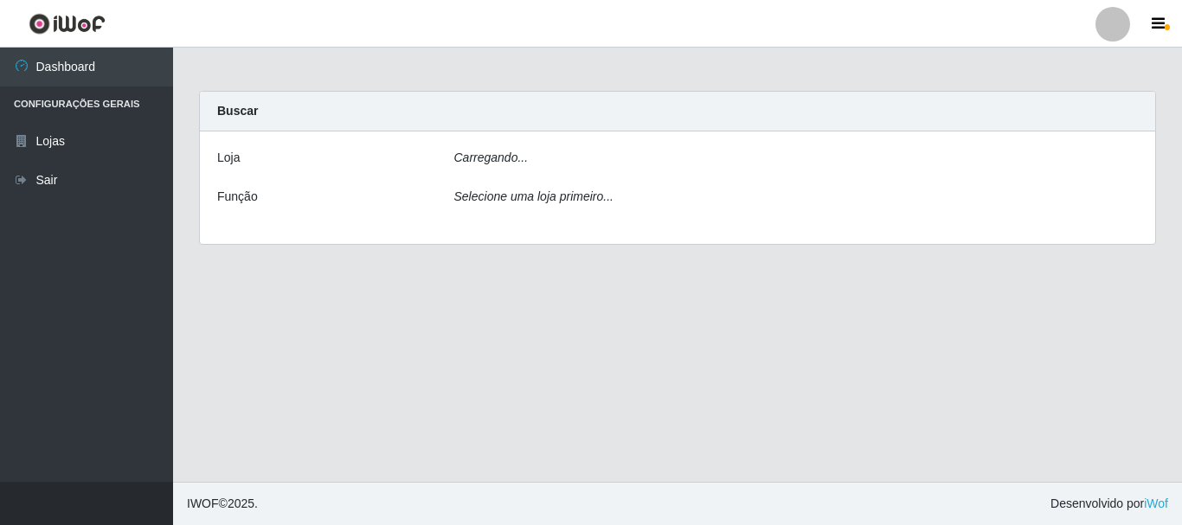 The image size is (1182, 525). What do you see at coordinates (534, 196) in the screenshot?
I see `i: Selecione uma loja primeiro...` at bounding box center [534, 196].